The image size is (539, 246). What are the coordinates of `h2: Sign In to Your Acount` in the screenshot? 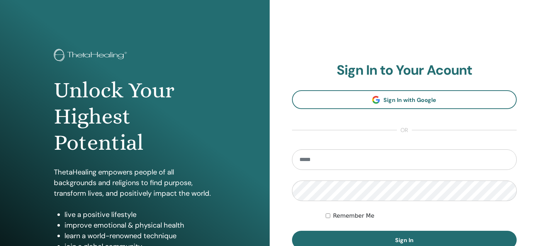 It's located at (405, 71).